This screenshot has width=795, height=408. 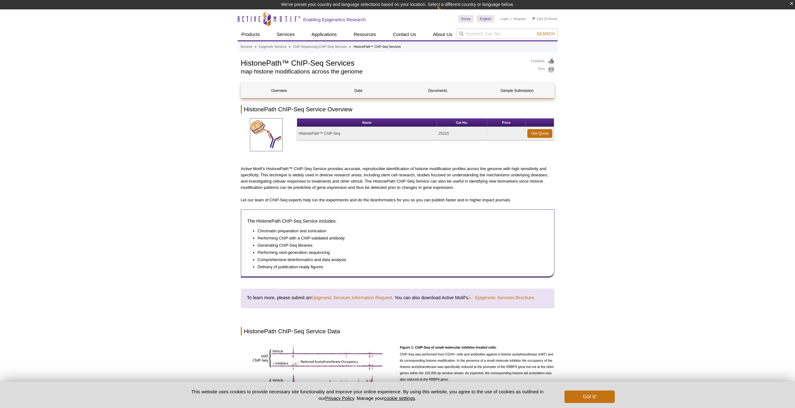 I want to click on a: Epigenetic Services Information Request, so click(x=352, y=297).